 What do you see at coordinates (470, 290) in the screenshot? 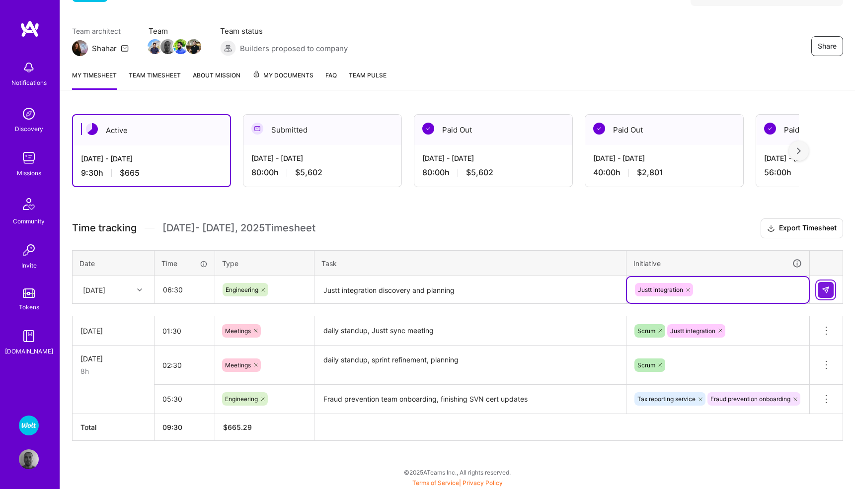
I see `textarea: Justt integration discovery and planning` at bounding box center [470, 290].